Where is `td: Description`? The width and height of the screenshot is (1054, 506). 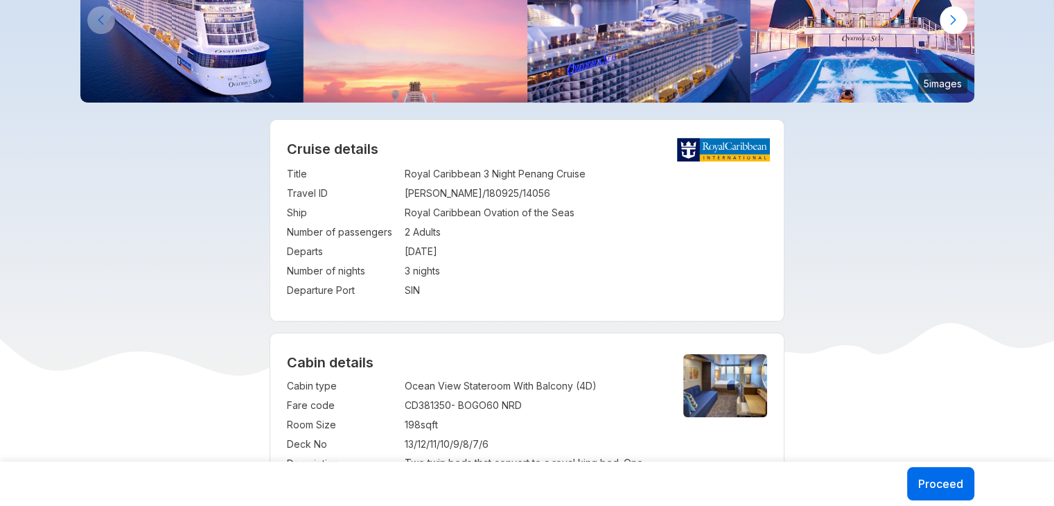
td: Description is located at coordinates (342, 468).